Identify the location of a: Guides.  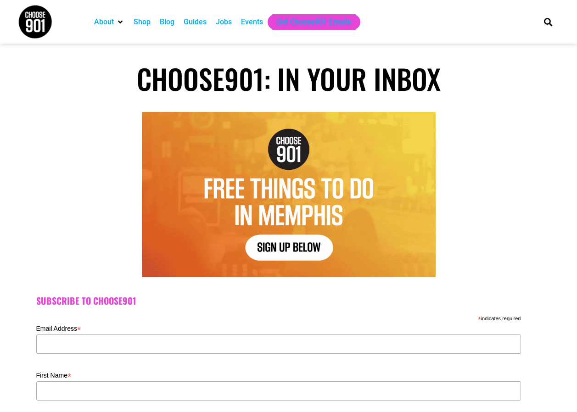
(195, 22).